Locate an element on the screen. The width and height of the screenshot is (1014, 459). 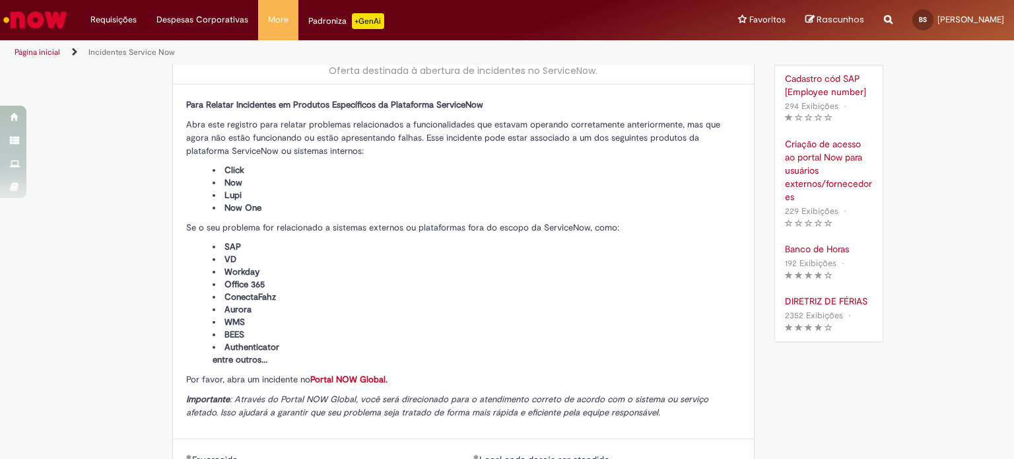
div: Banco de Horas is located at coordinates (828, 249).